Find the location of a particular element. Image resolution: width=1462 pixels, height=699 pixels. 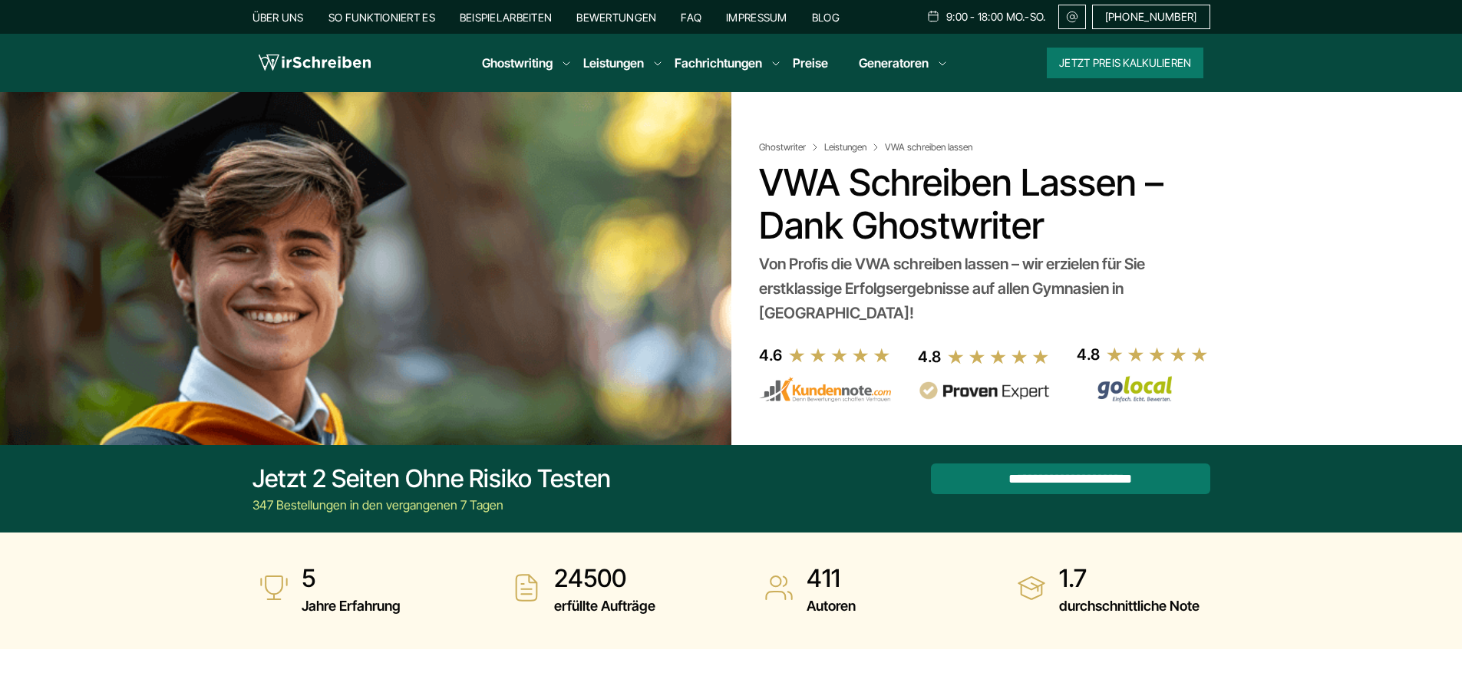

span: VWA schreiben lassen is located at coordinates (929, 147).